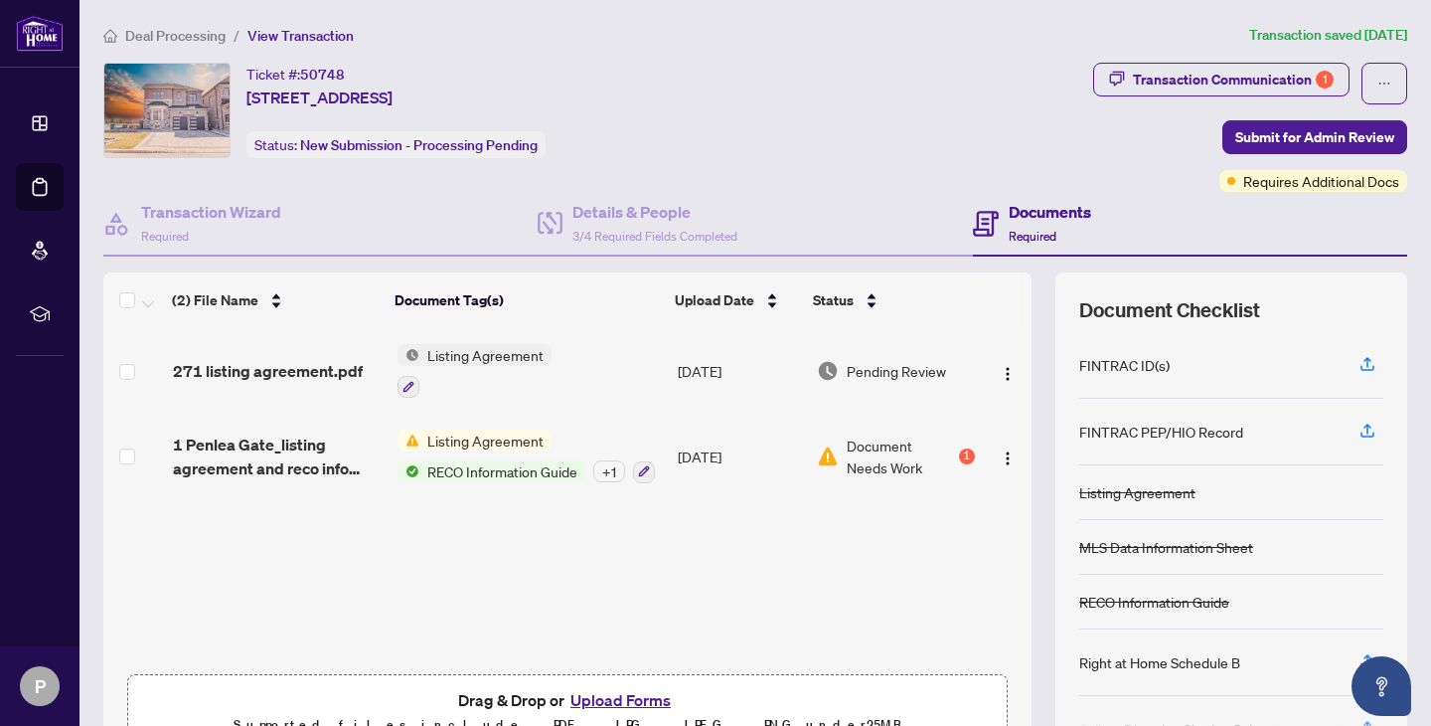  Describe the element at coordinates (300, 36) in the screenshot. I see `span: View Transaction` at that location.